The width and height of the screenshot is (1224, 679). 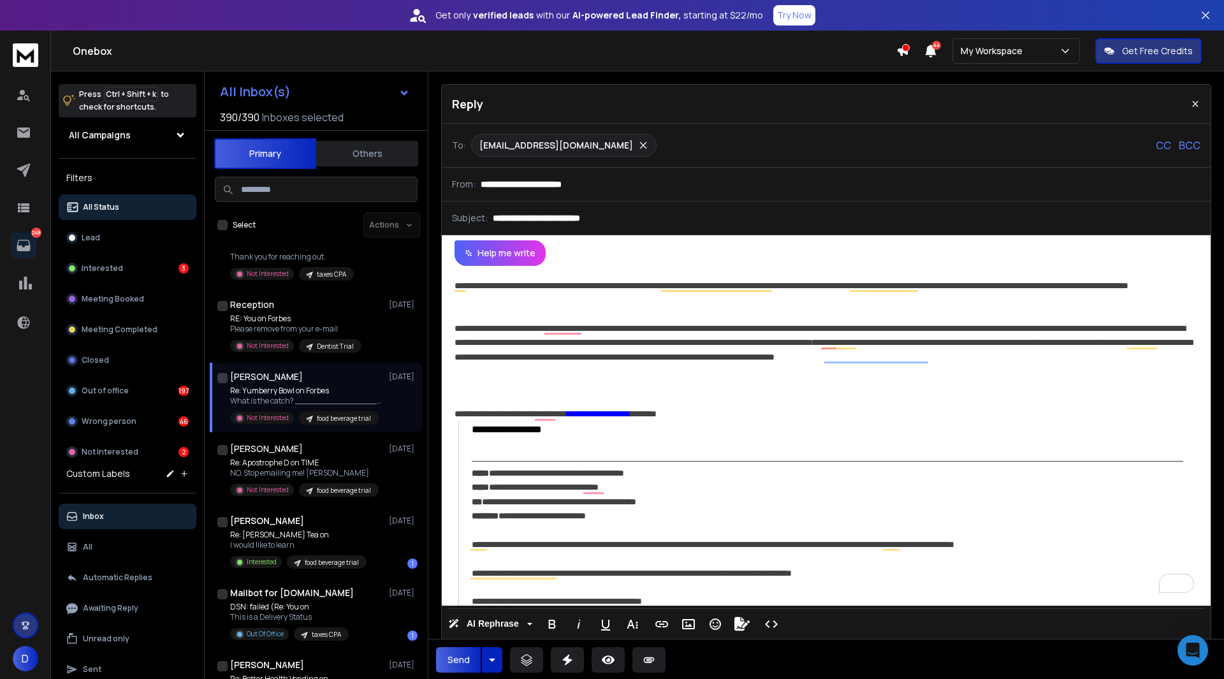 What do you see at coordinates (490, 624) in the screenshot?
I see `button: AI Rephrase` at bounding box center [490, 624].